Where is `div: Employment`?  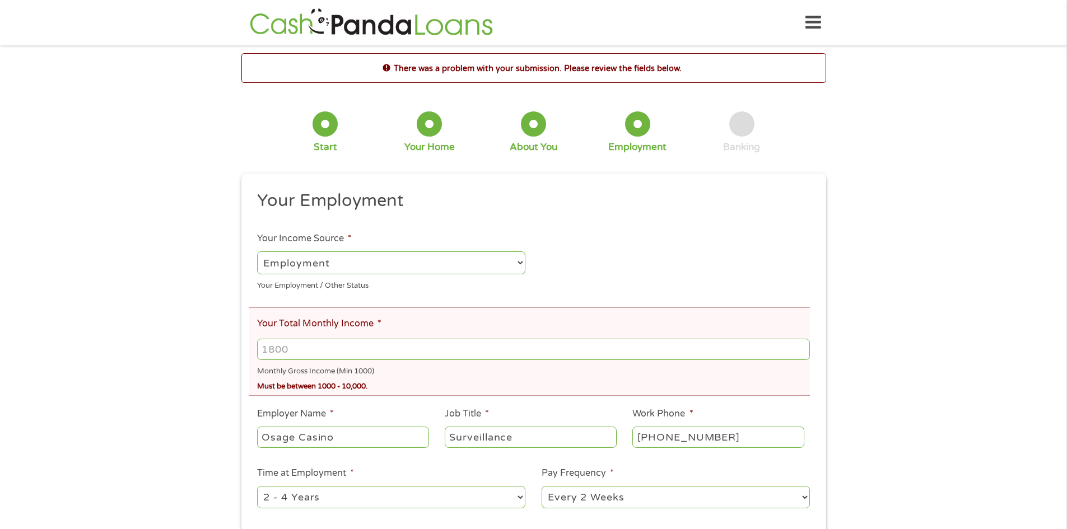 div: Employment is located at coordinates (638, 147).